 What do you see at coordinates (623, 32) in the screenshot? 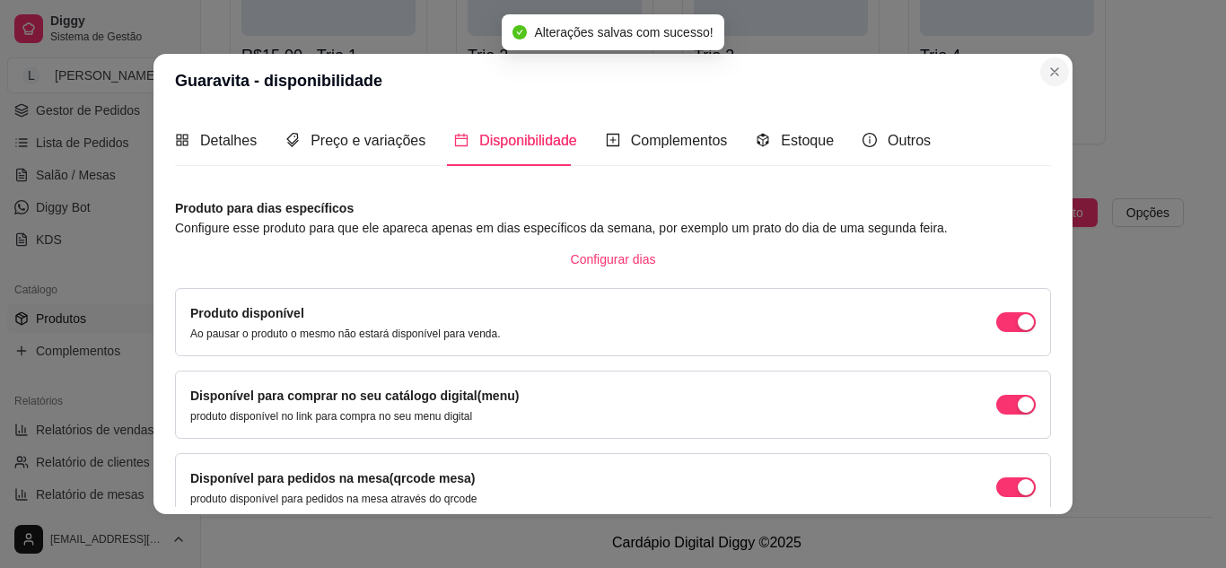
I see `span: Alterações salvas com sucesso!` at bounding box center [623, 32].